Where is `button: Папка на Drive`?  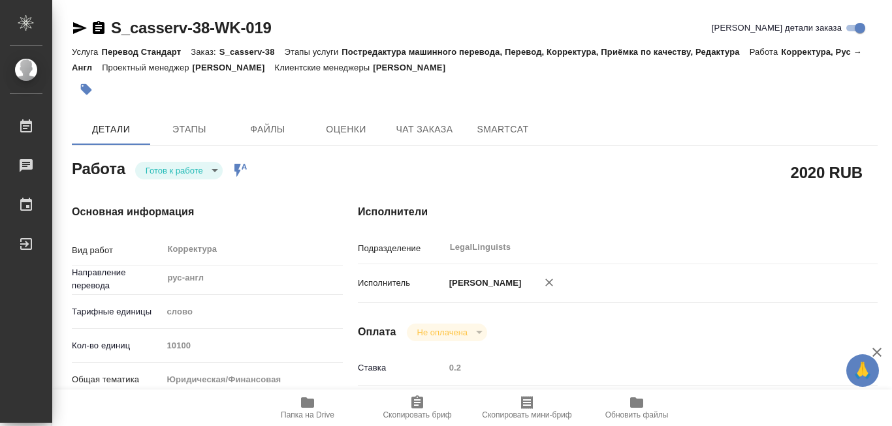
button: Папка на Drive is located at coordinates (307, 408).